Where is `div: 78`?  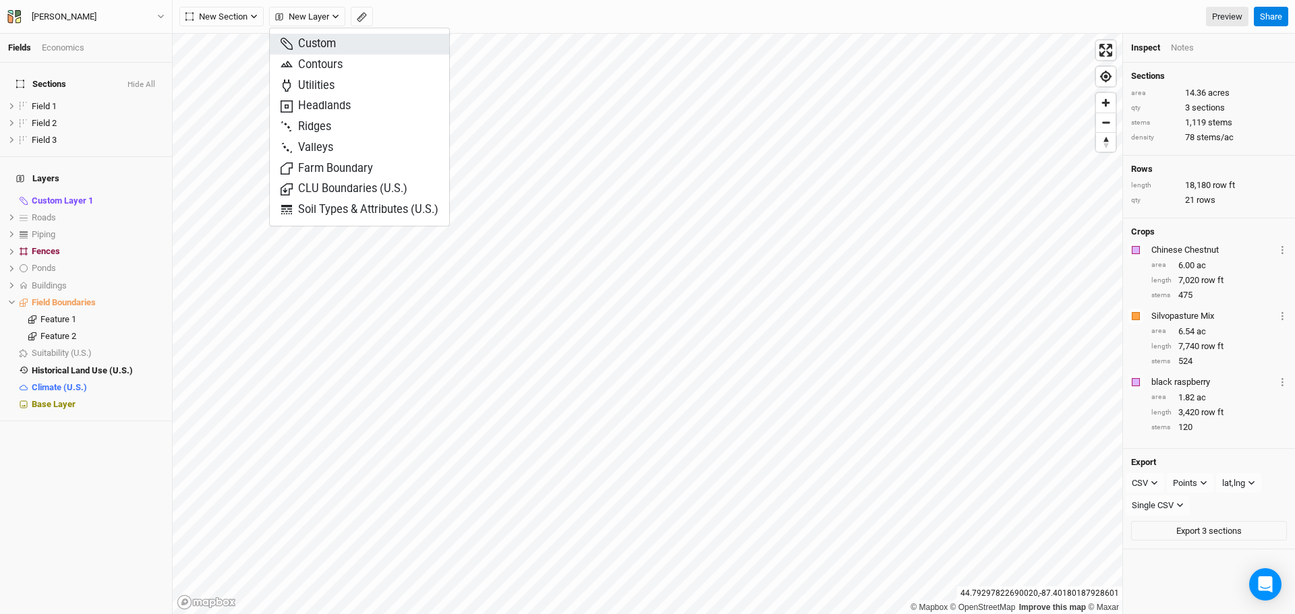 div: 78 is located at coordinates (1208, 138).